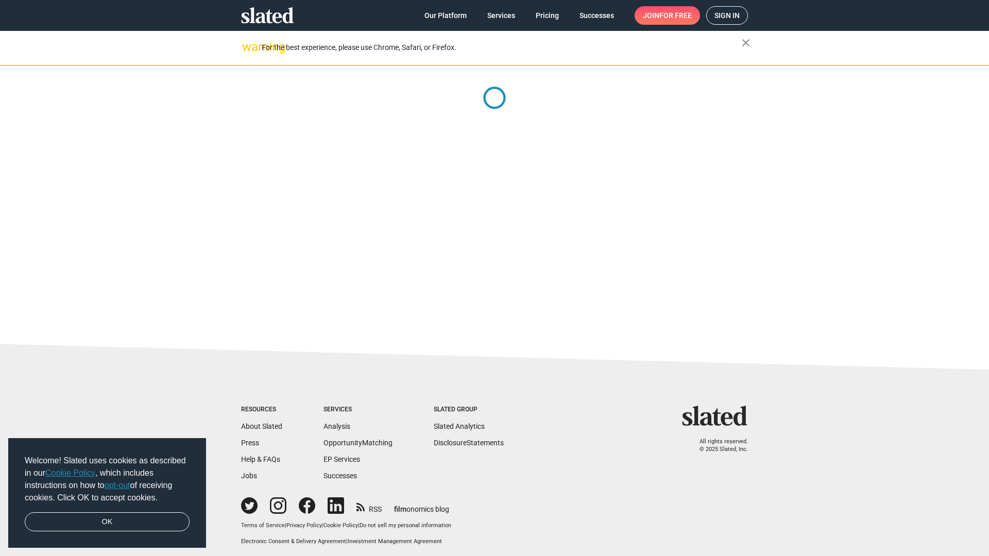 This screenshot has width=989, height=556. I want to click on a: Our Platform, so click(445, 15).